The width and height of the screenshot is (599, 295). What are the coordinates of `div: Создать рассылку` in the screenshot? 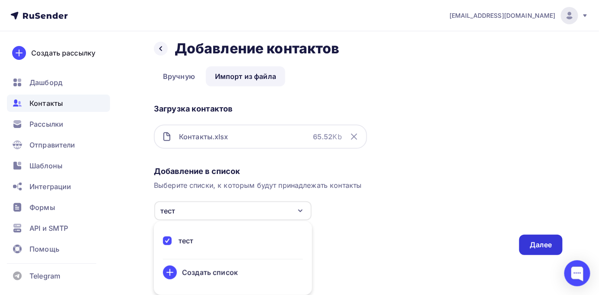 It's located at (63, 53).